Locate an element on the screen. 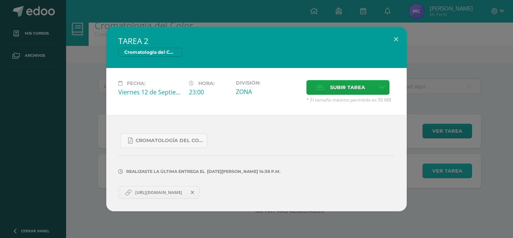 This screenshot has width=513, height=238. div: Viernes 12 de Septiembre is located at coordinates (150, 92).